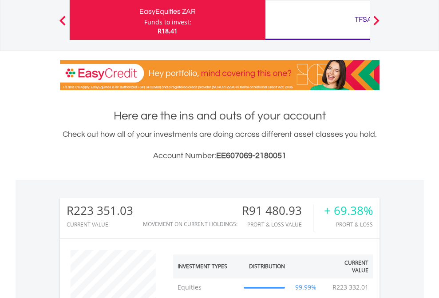  I want to click on div: + 69.38%, so click(348, 210).